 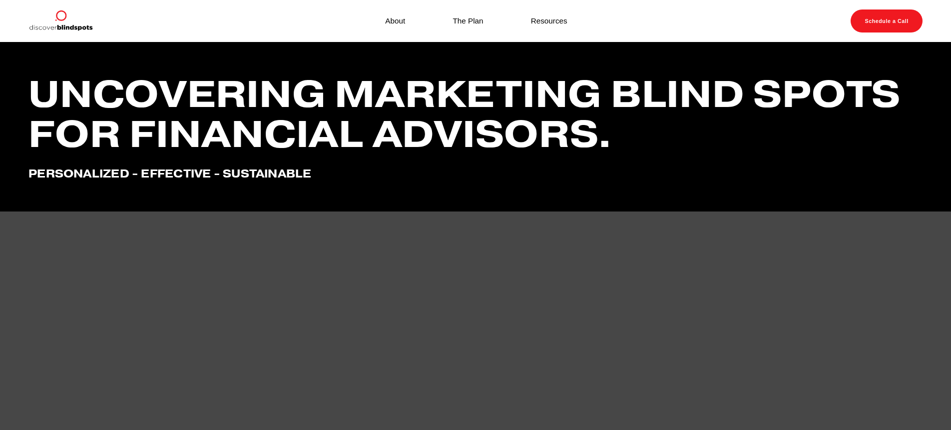 I want to click on a: Schedule a Call, so click(x=887, y=21).